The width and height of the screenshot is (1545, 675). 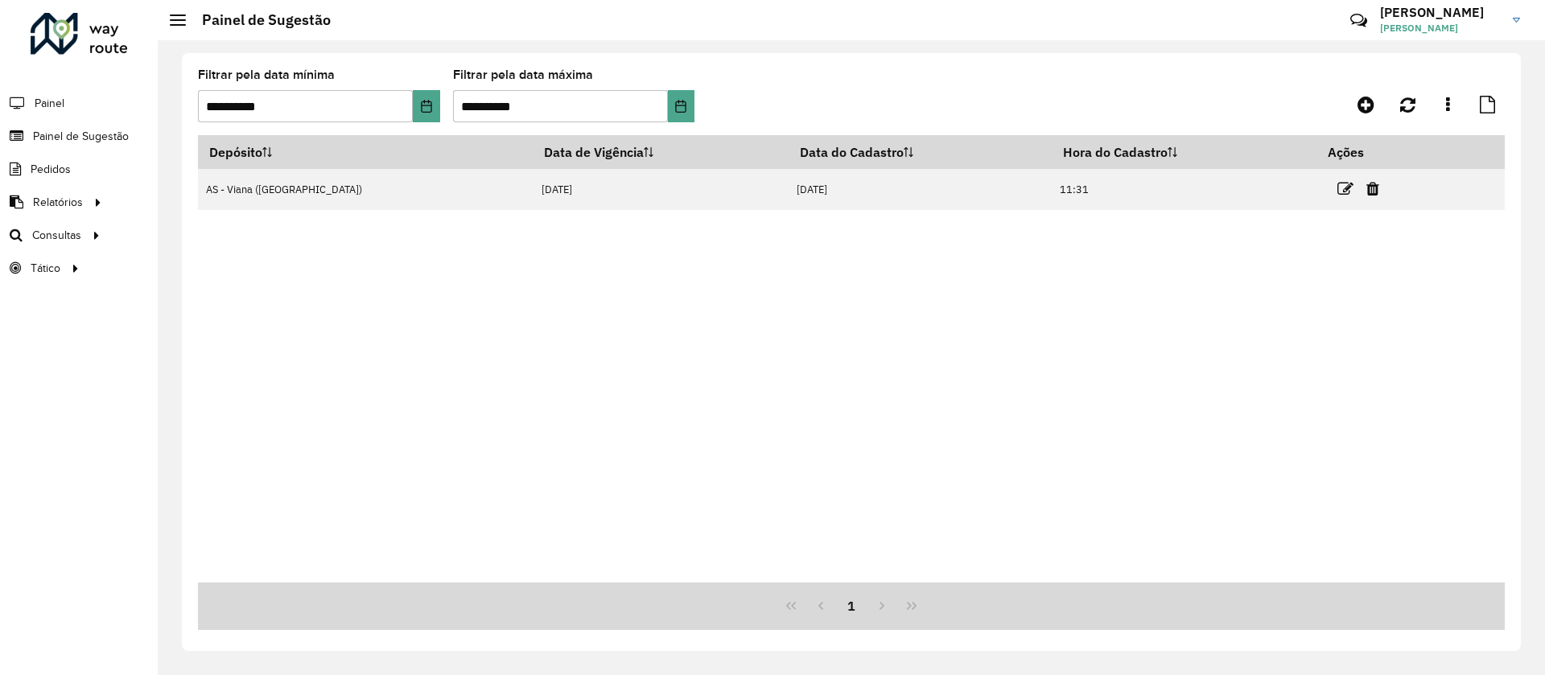 What do you see at coordinates (51, 169) in the screenshot?
I see `span: Pedidos` at bounding box center [51, 169].